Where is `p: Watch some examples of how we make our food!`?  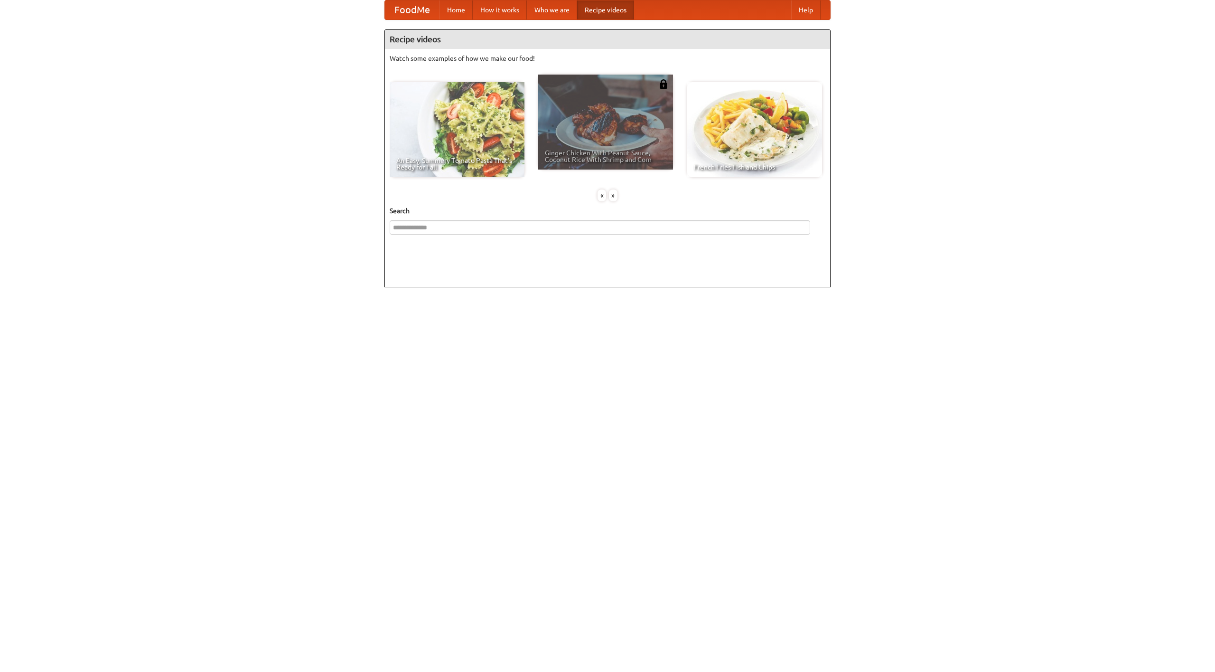
p: Watch some examples of how we make our food! is located at coordinates (608, 58).